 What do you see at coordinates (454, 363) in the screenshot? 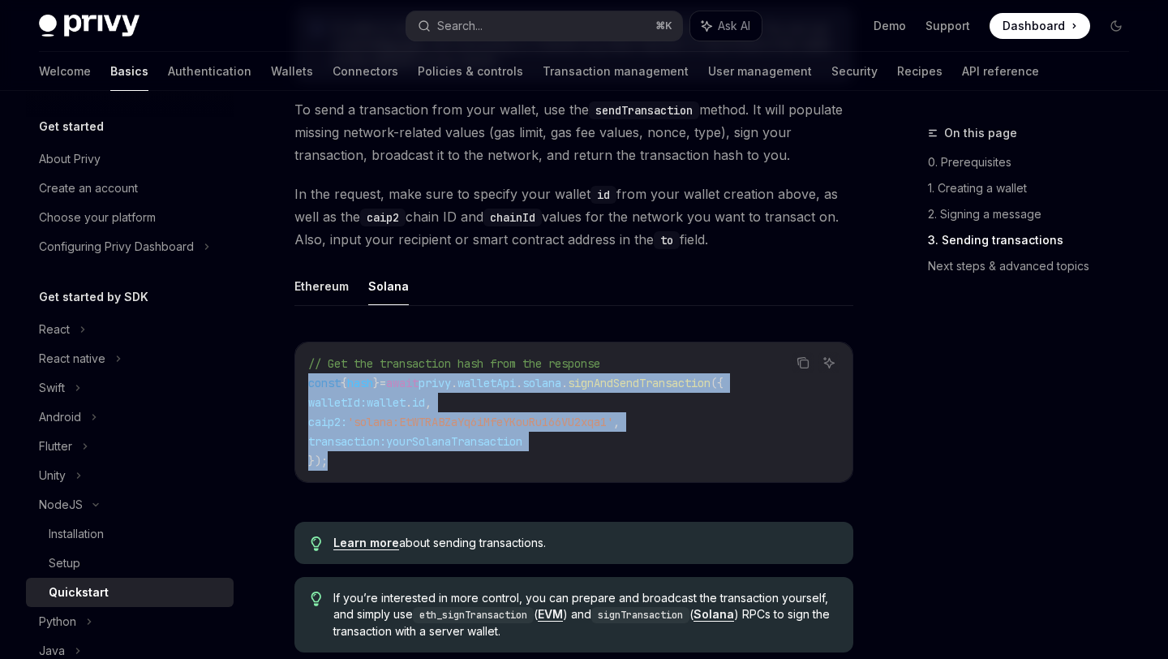
I see `span: // Get the transaction hash from the response` at bounding box center [454, 363].